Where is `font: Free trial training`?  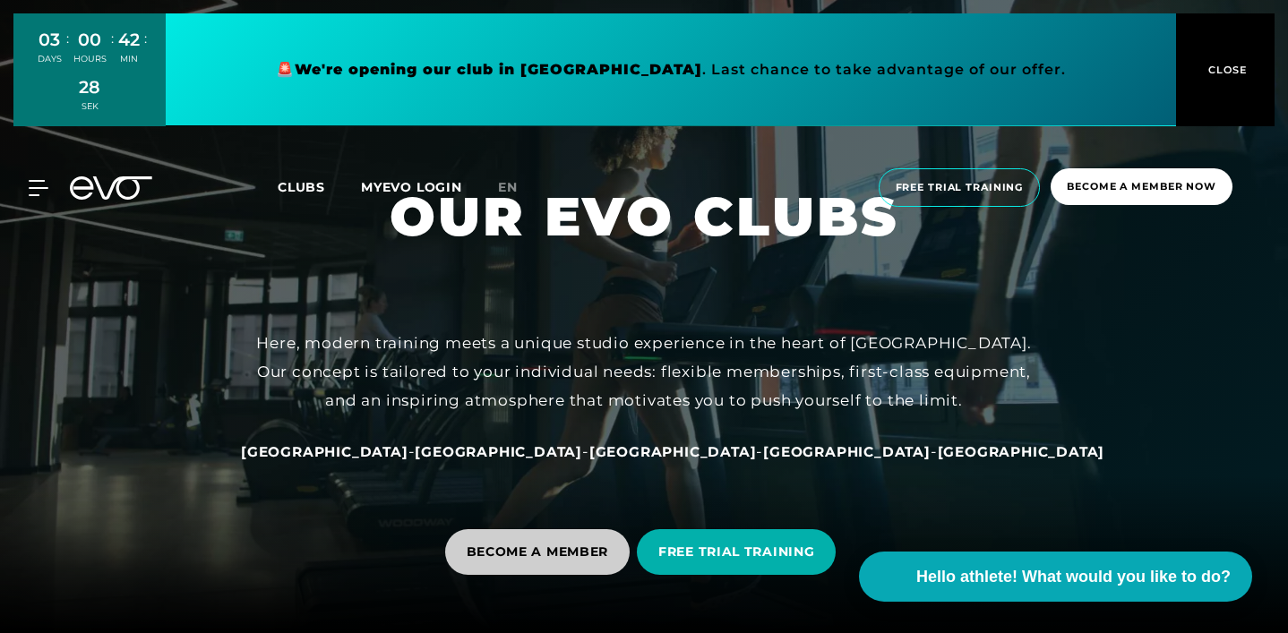
font: Free trial training is located at coordinates (959, 187).